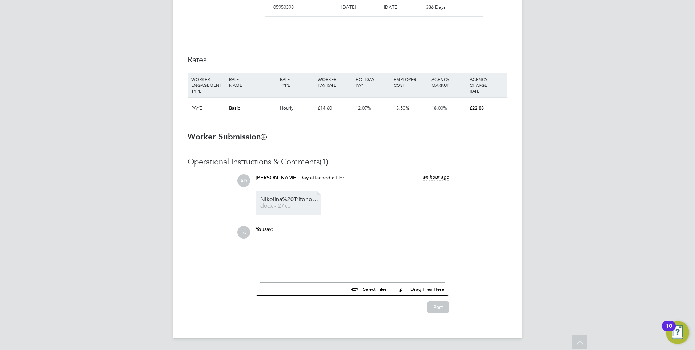 This screenshot has width=695, height=350. I want to click on span: attached a file:, so click(327, 178).